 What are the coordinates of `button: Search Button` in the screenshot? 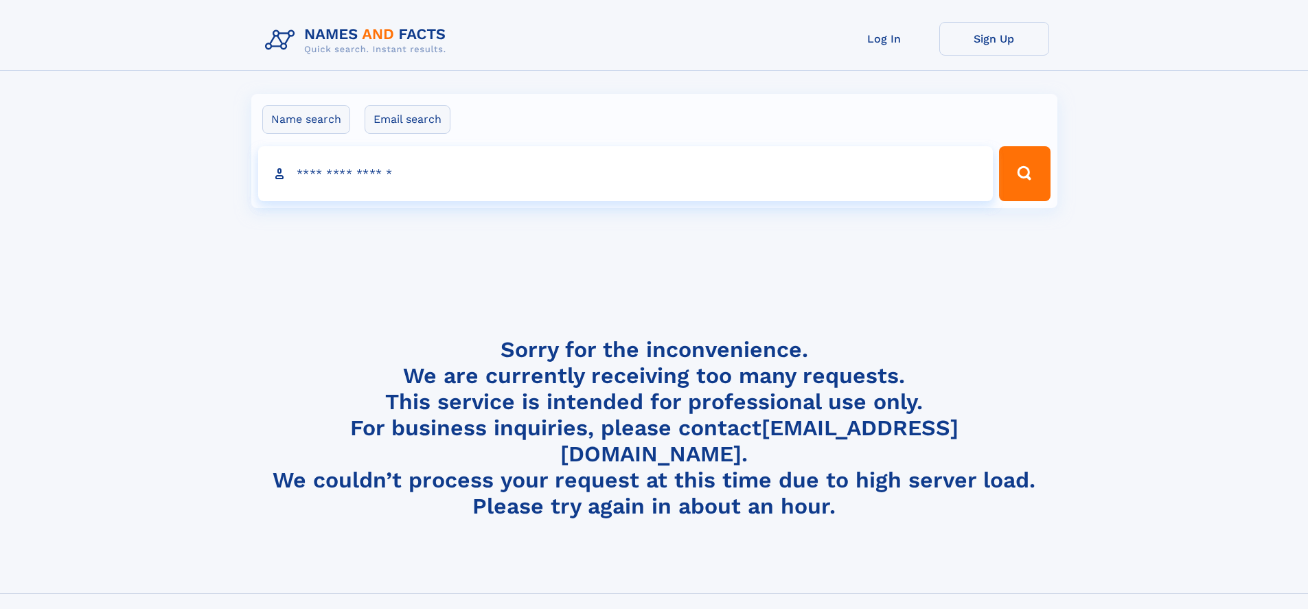 It's located at (1024, 174).